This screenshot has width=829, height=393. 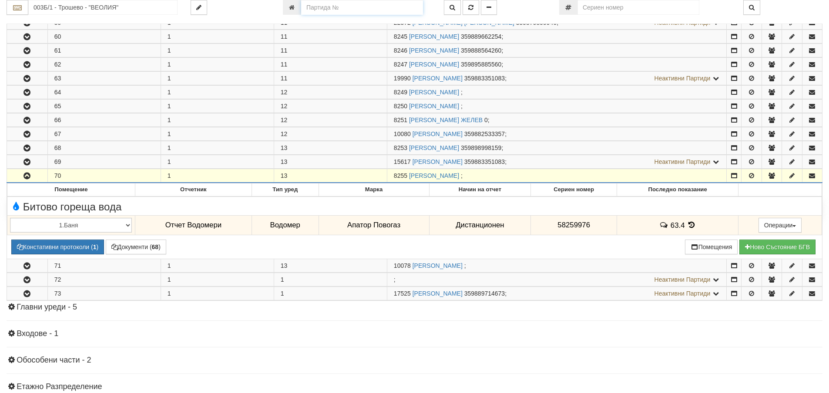 I want to click on span: История на забележките, so click(x=665, y=225).